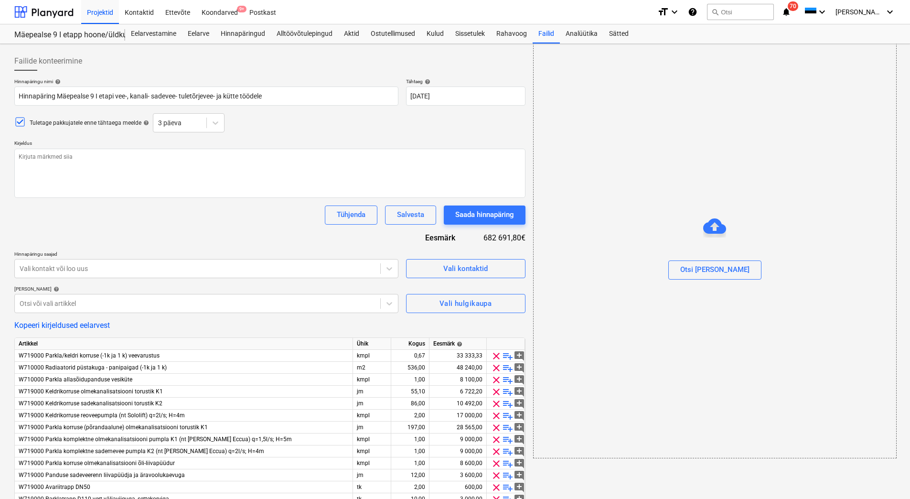 The image size is (910, 499). What do you see at coordinates (511, 34) in the screenshot?
I see `div: Rahavoog` at bounding box center [511, 34].